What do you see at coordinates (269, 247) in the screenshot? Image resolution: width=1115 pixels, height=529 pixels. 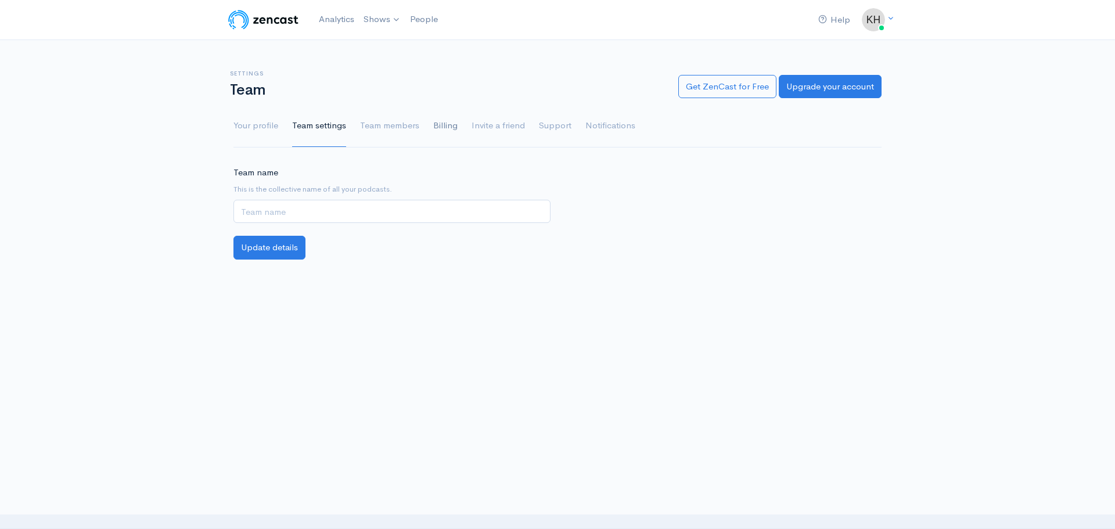 I see `button: Update details` at bounding box center [269, 247].